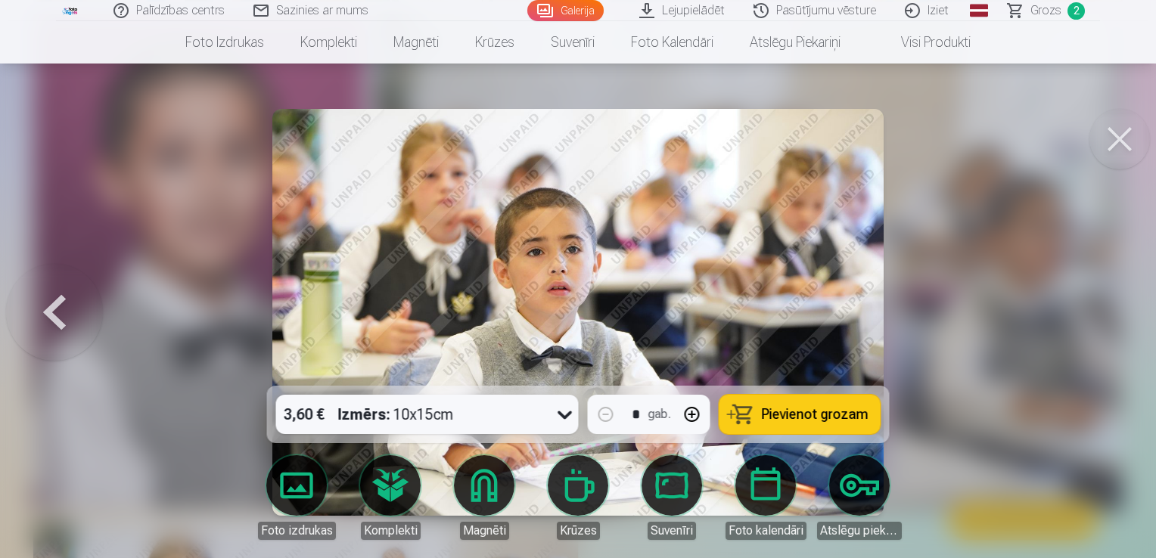 The height and width of the screenshot is (558, 1156). Describe the element at coordinates (390, 531) in the screenshot. I see `div: Komplekti` at that location.